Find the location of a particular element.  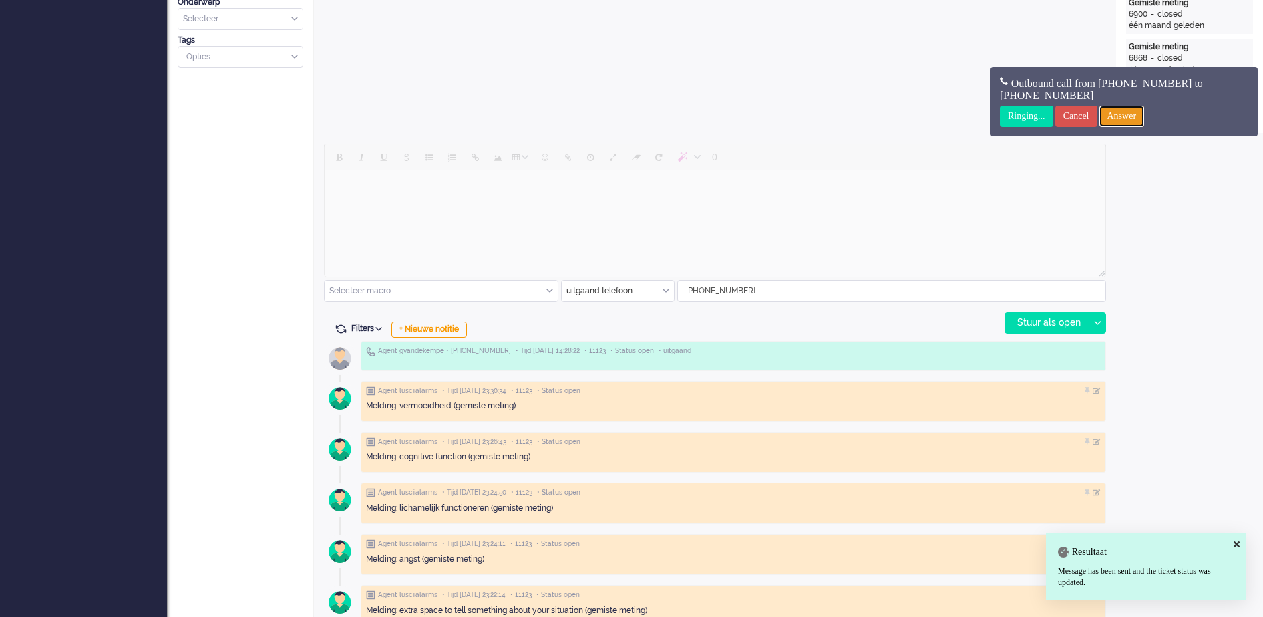

div: Melding: angst (gemiste meting) is located at coordinates (733, 558).